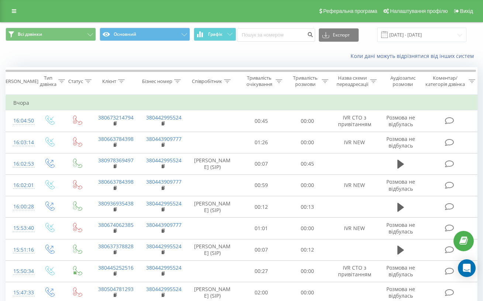 Image resolution: width=483 pixels, height=301 pixels. What do you see at coordinates (21, 228) in the screenshot?
I see `div: 15:53:40` at bounding box center [21, 228].